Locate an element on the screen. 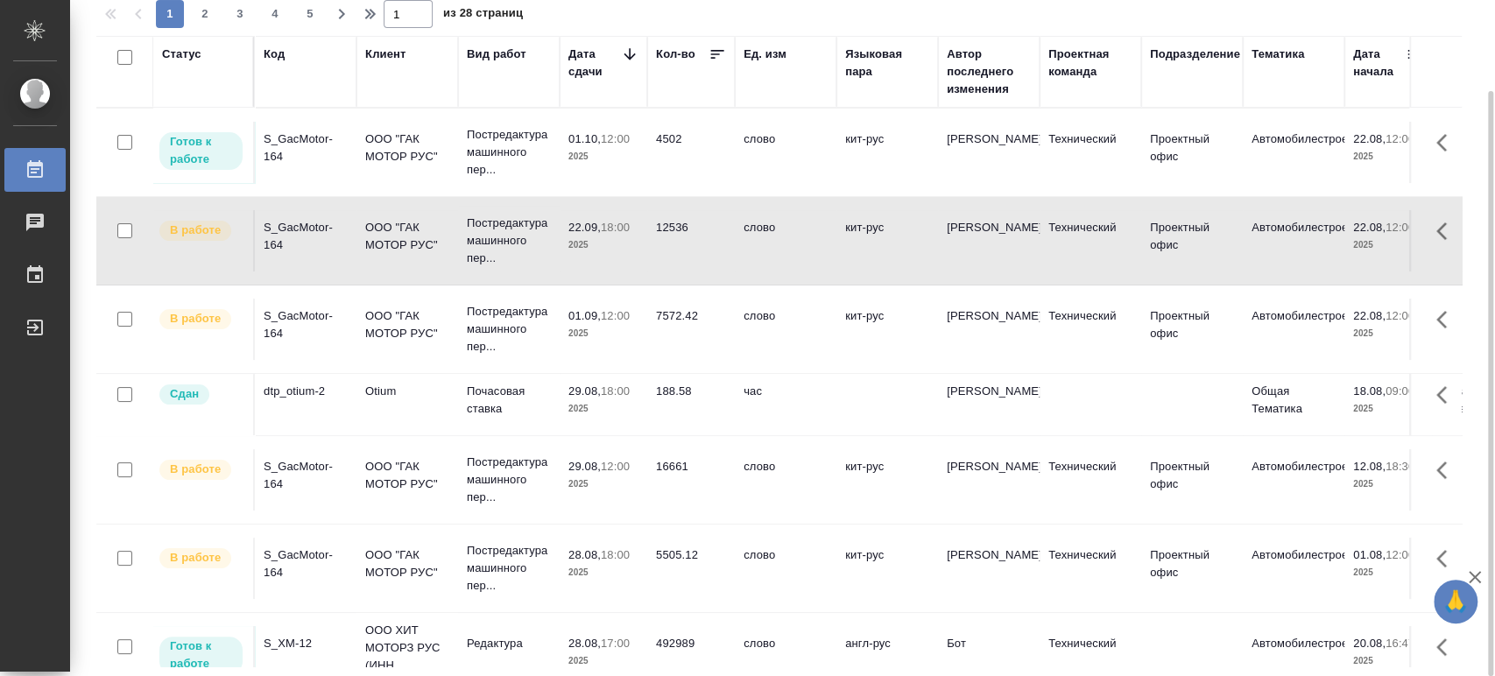  div: Менеджер проверил работу исполнителя, передает ее на следующий этап is located at coordinates (201, 394).